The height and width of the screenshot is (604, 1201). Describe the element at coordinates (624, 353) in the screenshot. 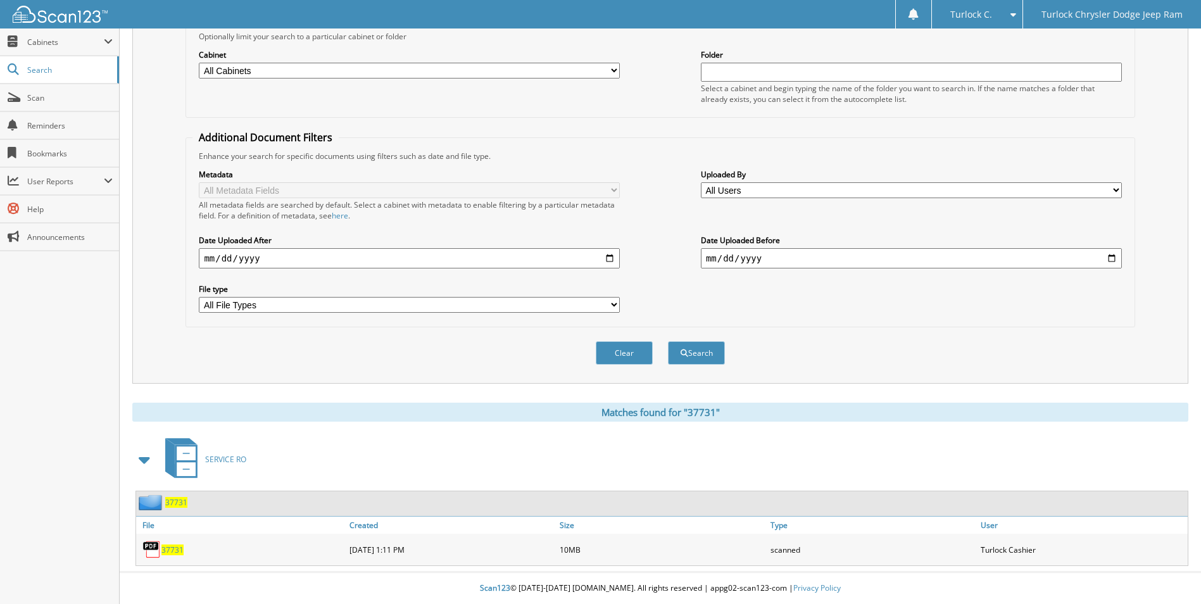

I see `button: Clear` at that location.